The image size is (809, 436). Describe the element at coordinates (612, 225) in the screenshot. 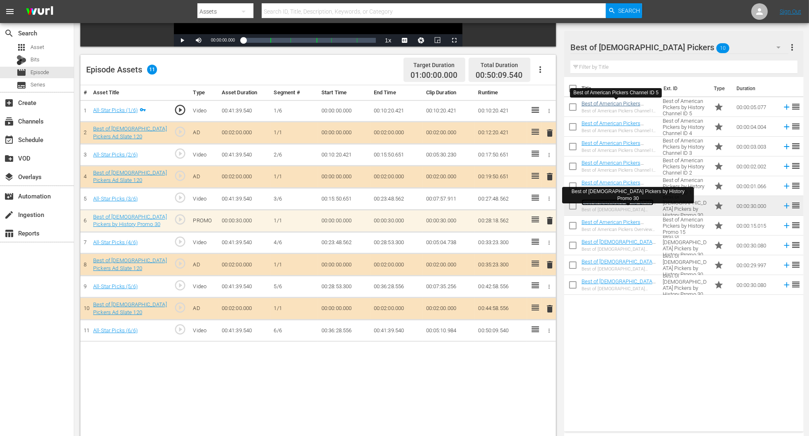

I see `a: Best of American Pickers Overview Promo 15` at that location.